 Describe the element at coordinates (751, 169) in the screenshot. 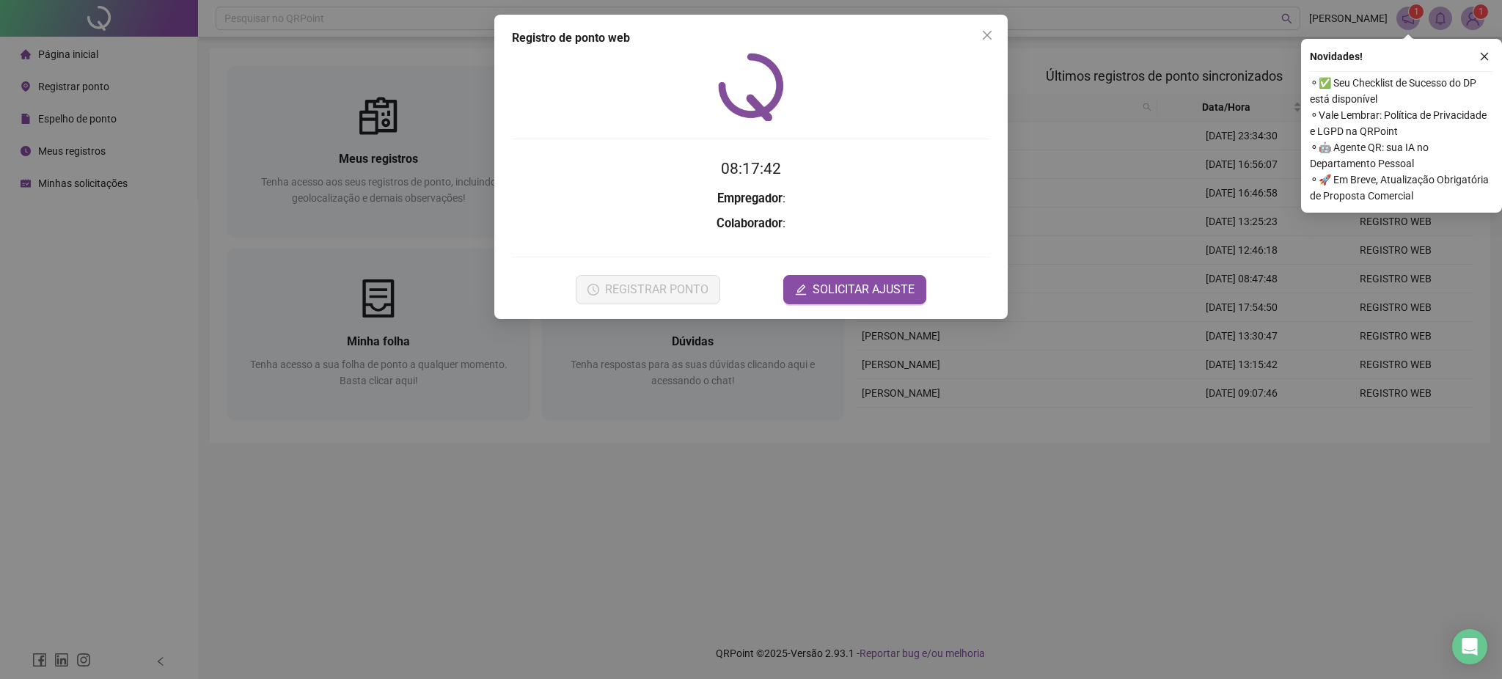

I see `time: 08:17:42` at that location.